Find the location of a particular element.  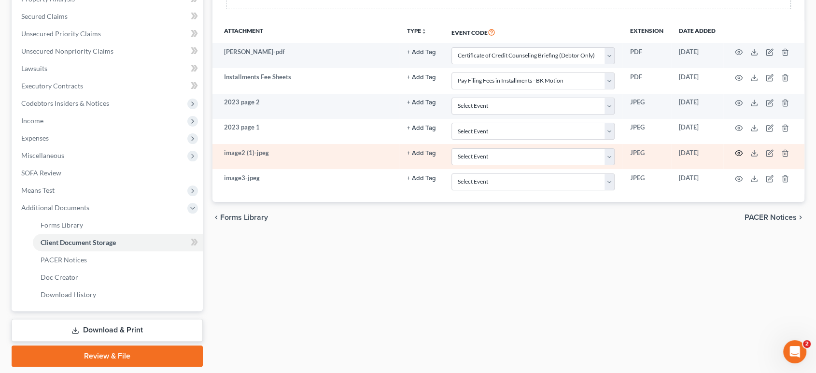

span: 2 is located at coordinates (807, 344).